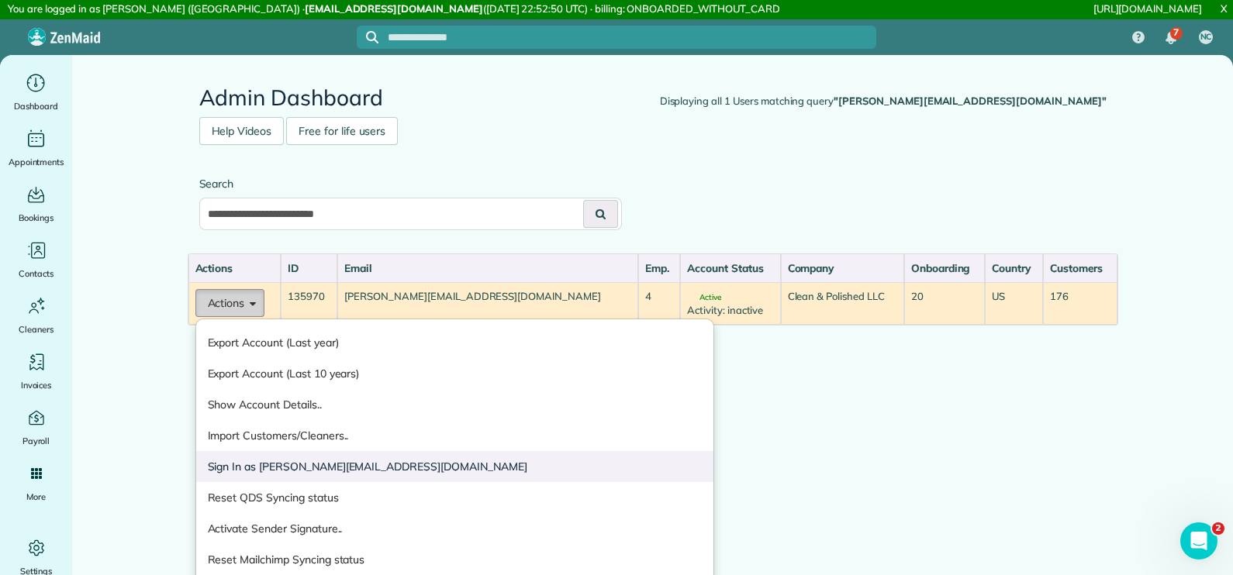  What do you see at coordinates (242, 131) in the screenshot?
I see `a: Help Videos` at bounding box center [242, 131].